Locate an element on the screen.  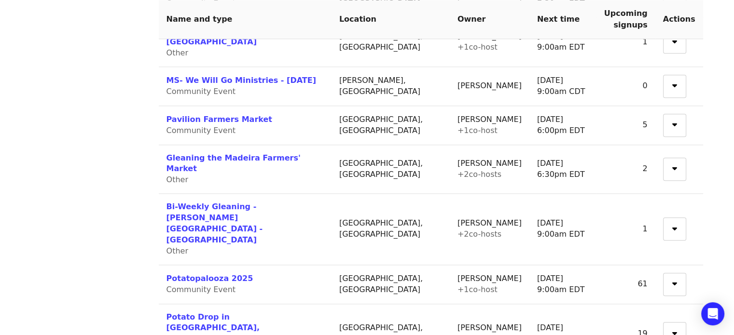
a: Pavilion Farmers Market is located at coordinates (219, 119).